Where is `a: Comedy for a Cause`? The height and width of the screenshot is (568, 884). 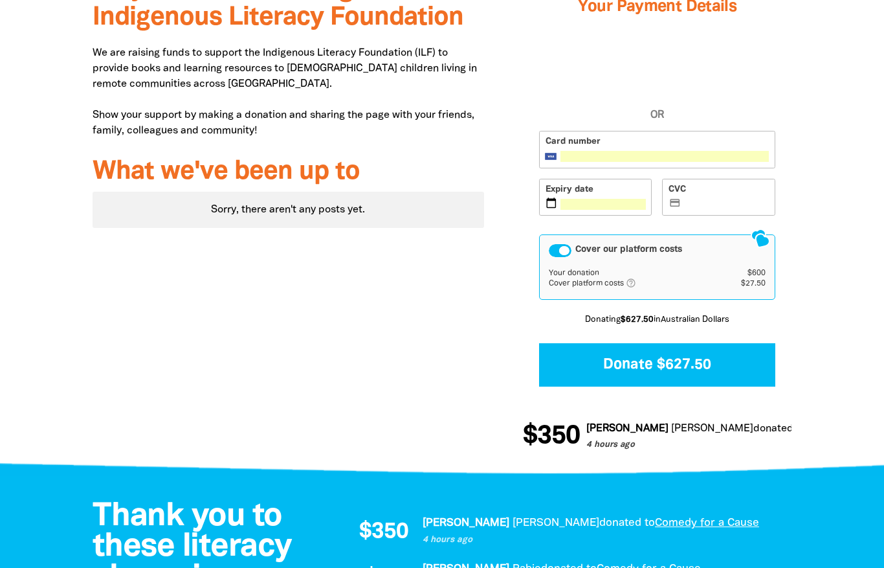 a: Comedy for a Cause is located at coordinates (707, 522).